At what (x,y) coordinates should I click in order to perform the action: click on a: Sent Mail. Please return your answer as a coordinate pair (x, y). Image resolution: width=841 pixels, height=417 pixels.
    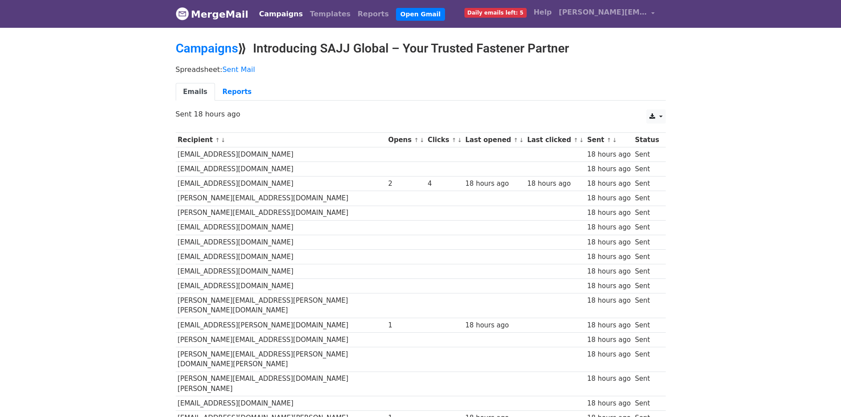
    Looking at the image, I should click on (239, 69).